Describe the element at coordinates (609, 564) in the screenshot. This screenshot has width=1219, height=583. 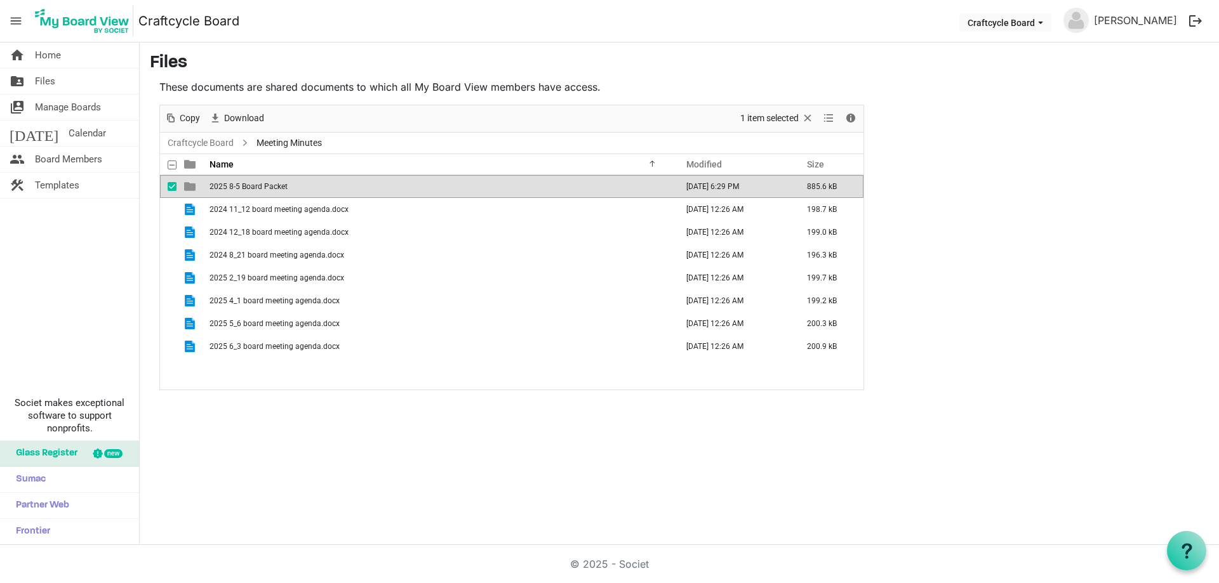
I see `a: © 2025 - Societ` at that location.